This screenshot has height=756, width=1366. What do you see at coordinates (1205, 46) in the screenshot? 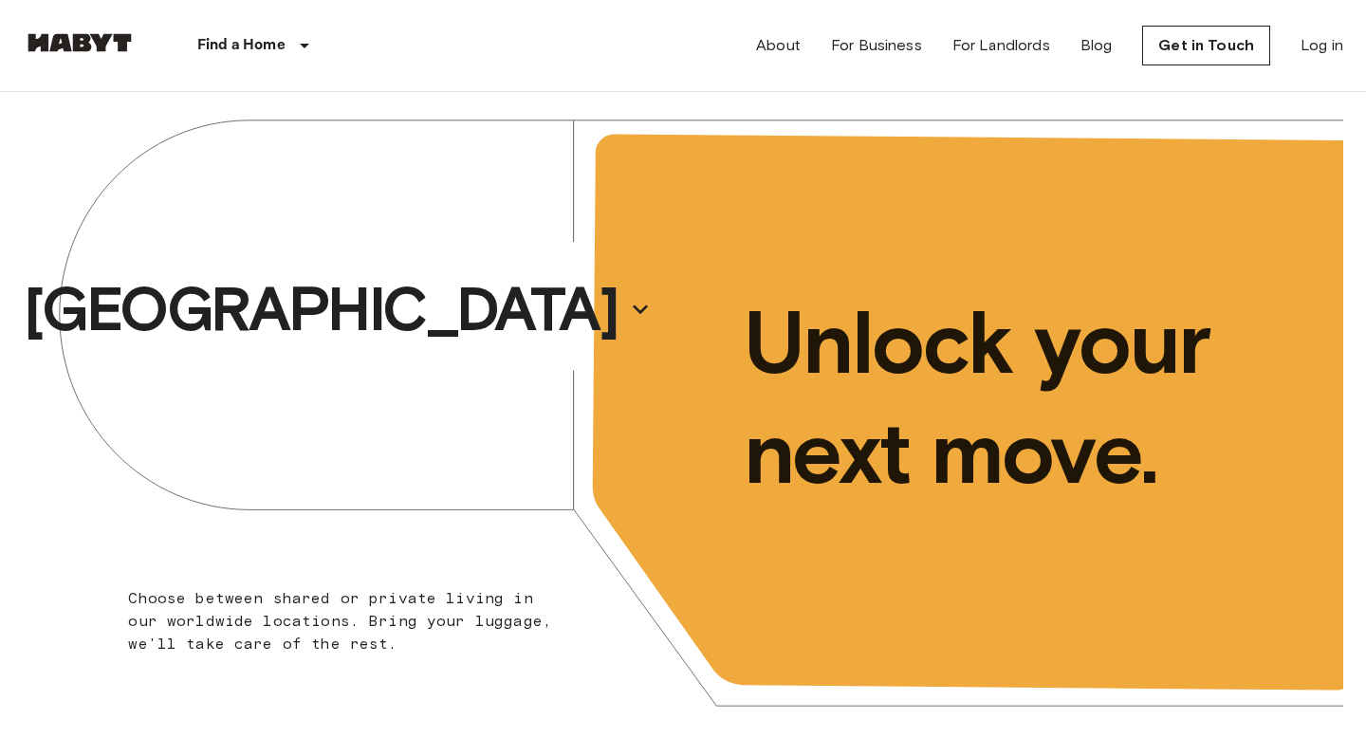
I see `a: Get in Touch` at bounding box center [1205, 46].